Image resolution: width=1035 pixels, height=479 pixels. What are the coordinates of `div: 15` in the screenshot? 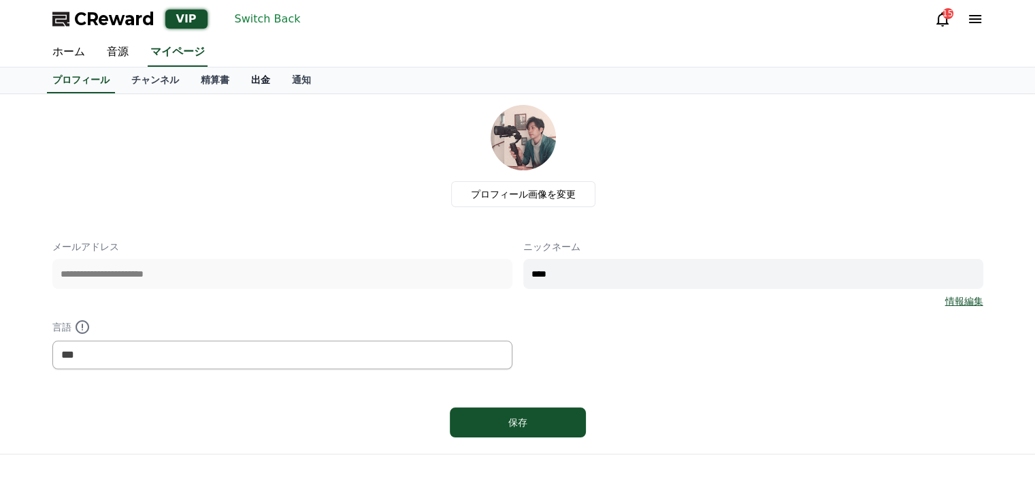 It's located at (948, 14).